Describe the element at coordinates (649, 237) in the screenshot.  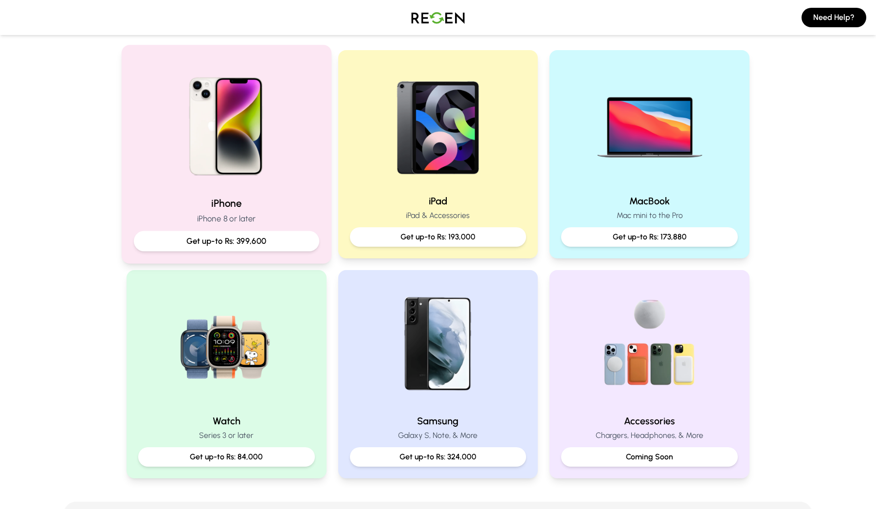
I see `p: Get up-to Rs: 173,880` at that location.